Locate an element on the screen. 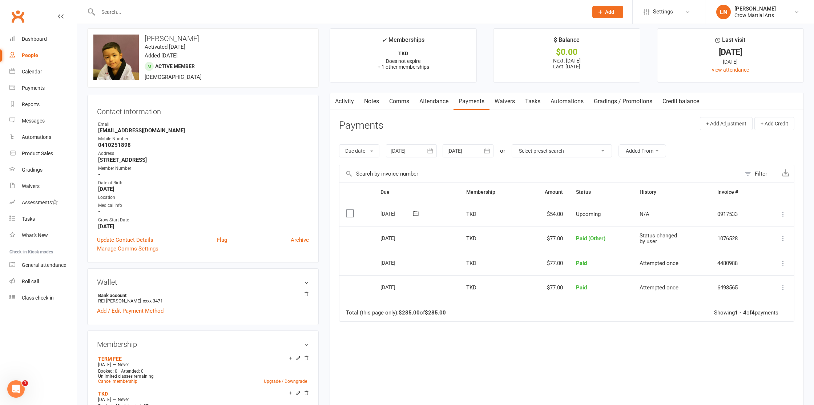 The height and width of the screenshot is (405, 814). a: TKD is located at coordinates (103, 394).